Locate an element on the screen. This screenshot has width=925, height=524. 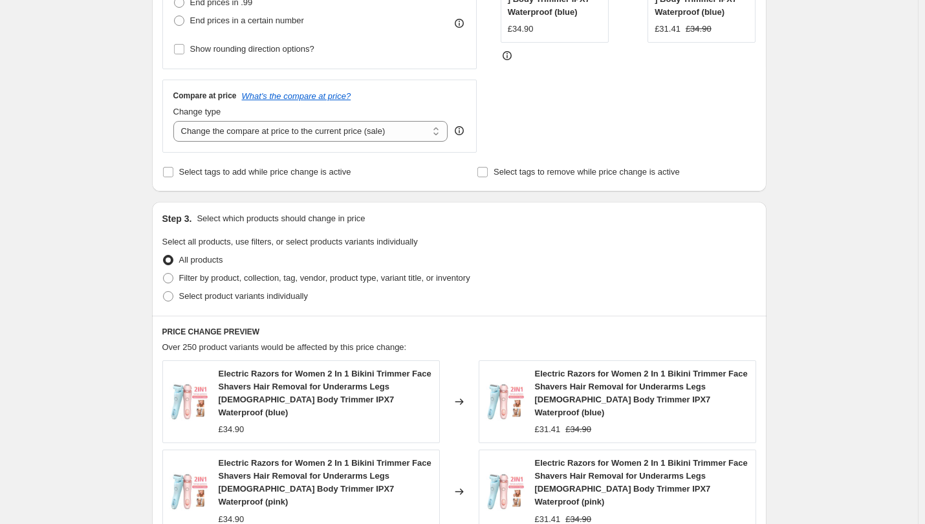
span: Over 250 product variants would be affected by this price change: is located at coordinates (285, 347).